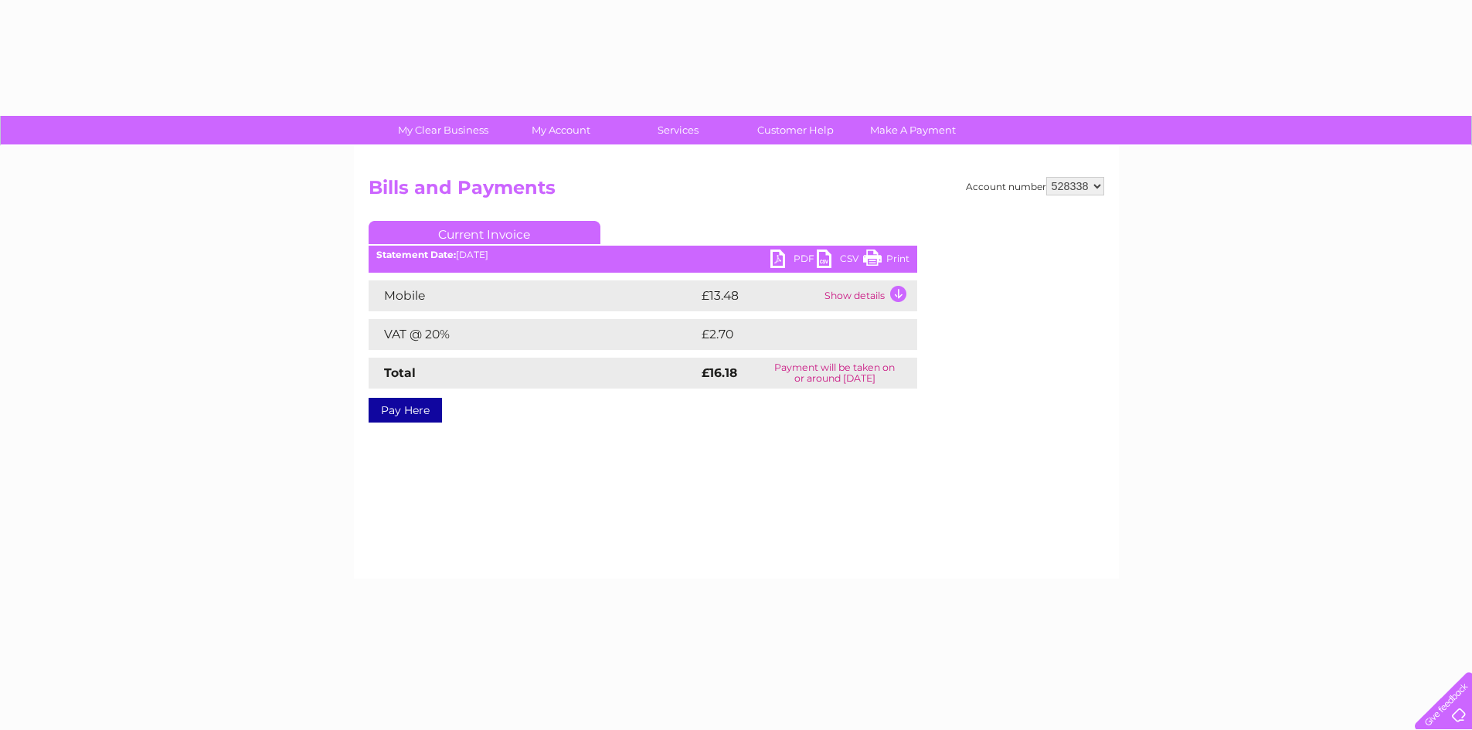 The height and width of the screenshot is (730, 1472). Describe the element at coordinates (416, 254) in the screenshot. I see `b: Statement Date:` at that location.